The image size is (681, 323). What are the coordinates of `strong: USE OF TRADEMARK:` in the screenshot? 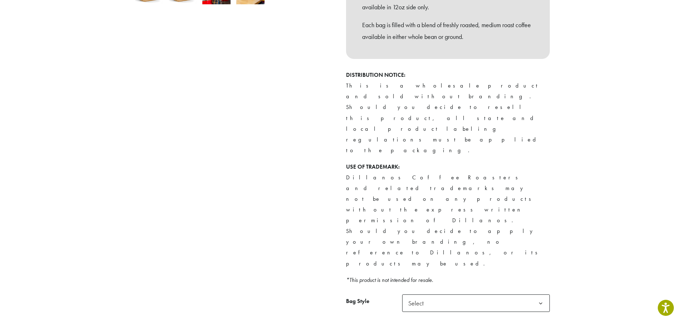 It's located at (373, 167).